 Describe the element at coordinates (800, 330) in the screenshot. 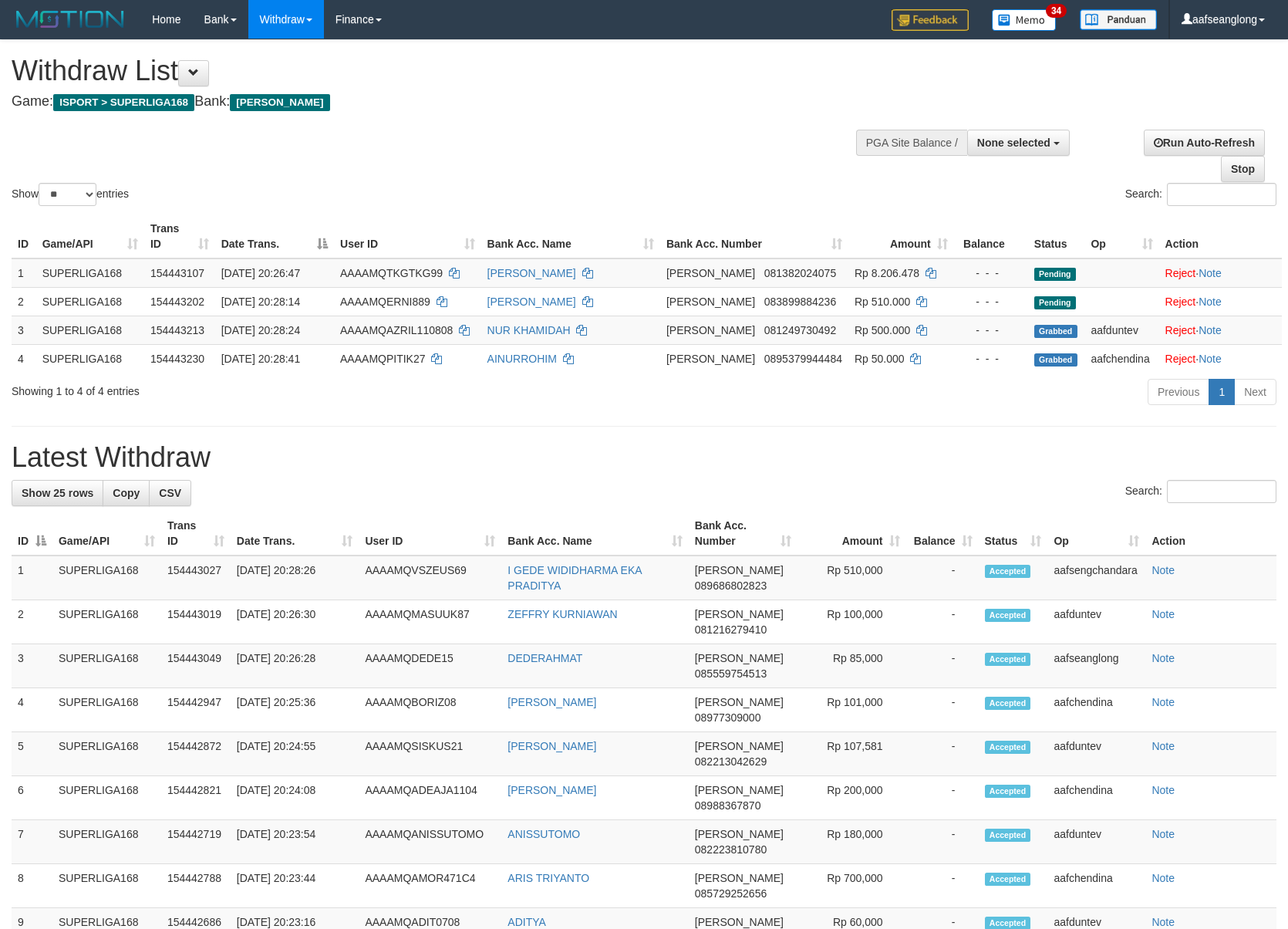

I see `span: Copy 081249730492 to clipboard` at that location.